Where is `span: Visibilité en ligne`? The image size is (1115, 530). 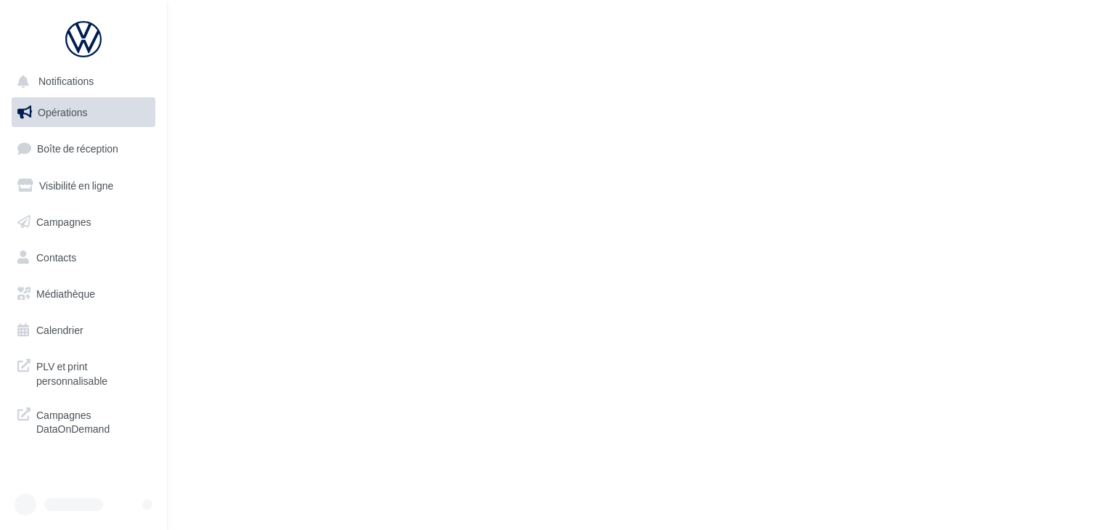
span: Visibilité en ligne is located at coordinates (76, 185).